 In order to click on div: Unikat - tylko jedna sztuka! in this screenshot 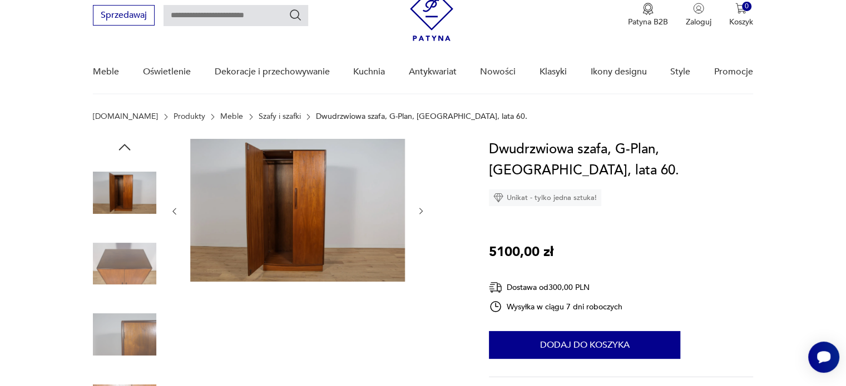, I will do `click(545, 198)`.